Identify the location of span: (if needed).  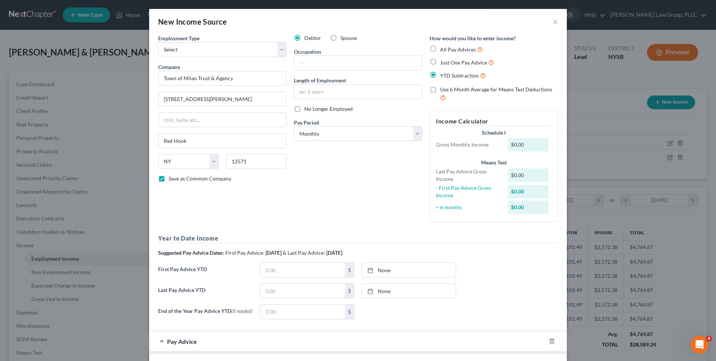
(241, 310).